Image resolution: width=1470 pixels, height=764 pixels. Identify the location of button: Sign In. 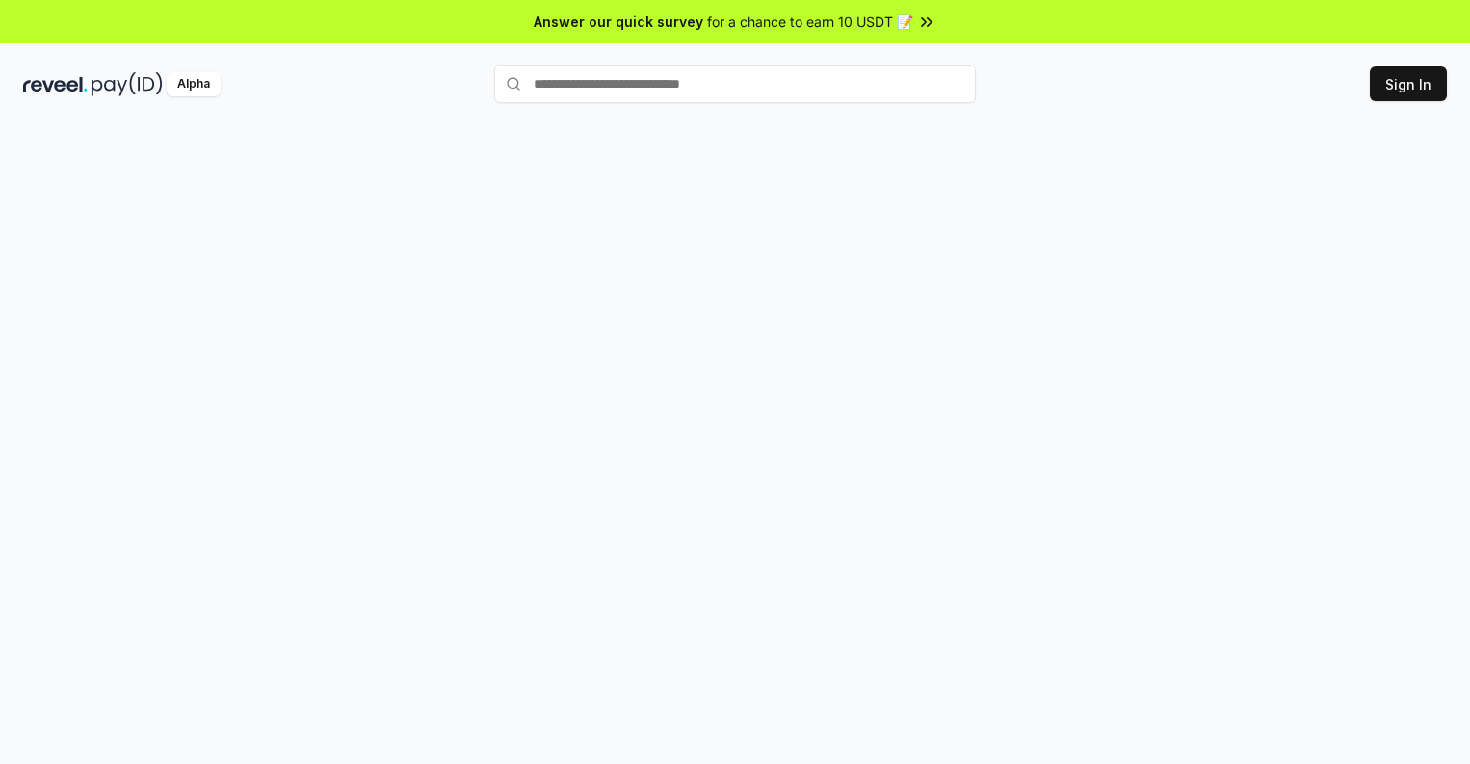
(1408, 84).